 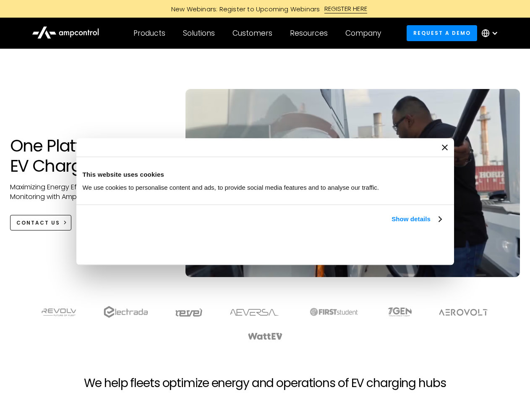 What do you see at coordinates (346, 9) in the screenshot?
I see `div: REGISTER HERE` at bounding box center [346, 9].